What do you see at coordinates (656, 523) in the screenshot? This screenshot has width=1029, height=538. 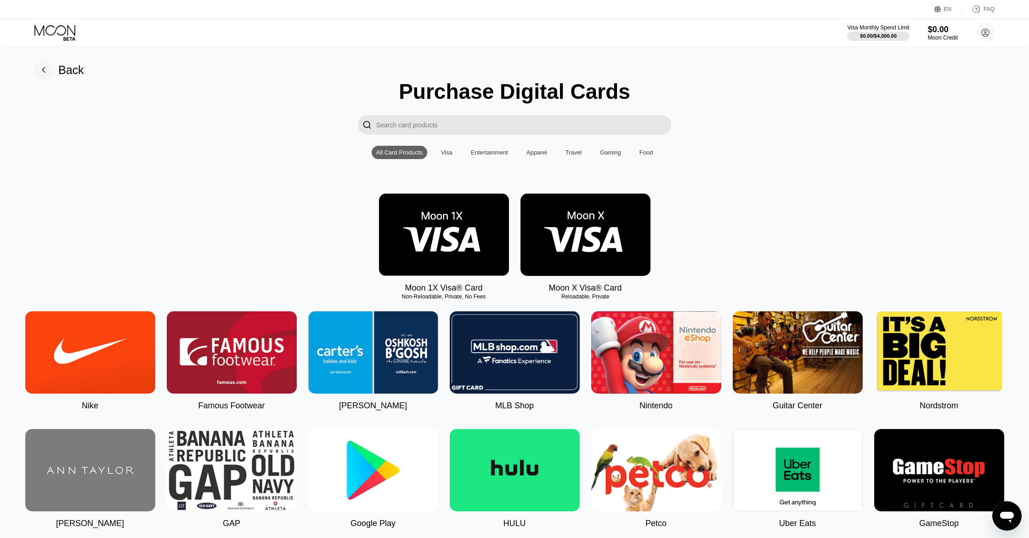 I see `div: Petco` at bounding box center [656, 523].